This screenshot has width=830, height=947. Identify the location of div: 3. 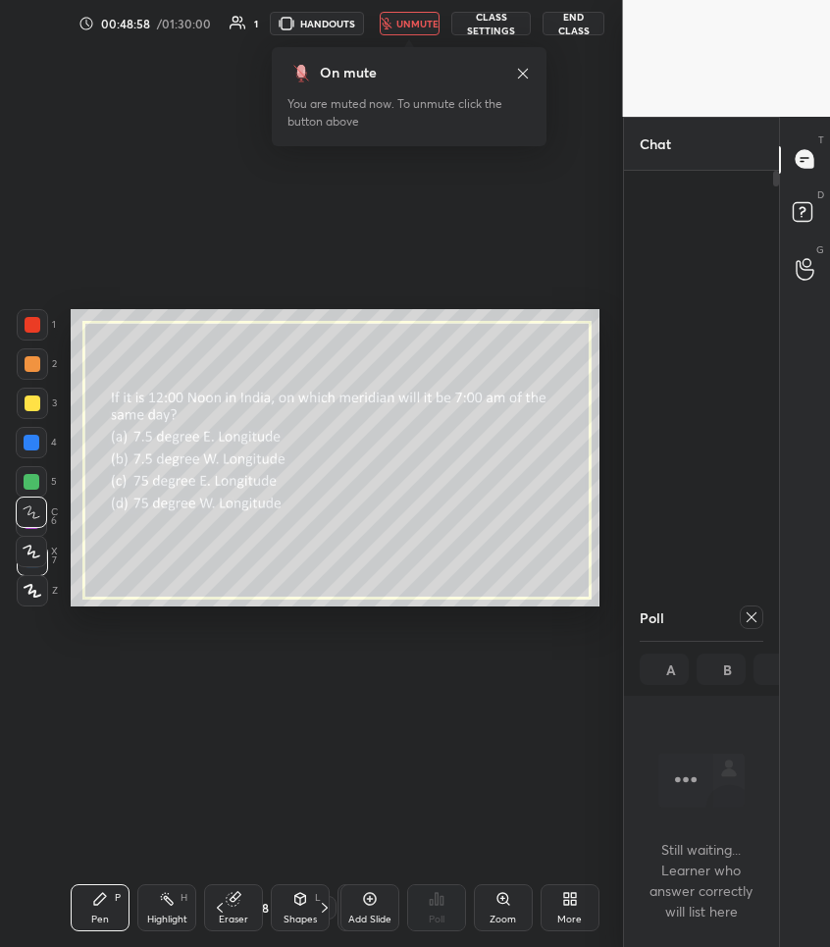
(36, 403).